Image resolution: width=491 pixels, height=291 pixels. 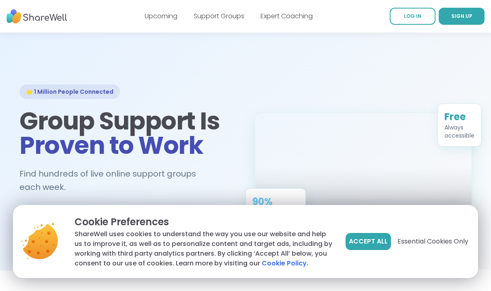 What do you see at coordinates (413, 16) in the screenshot?
I see `a: LOG IN` at bounding box center [413, 16].